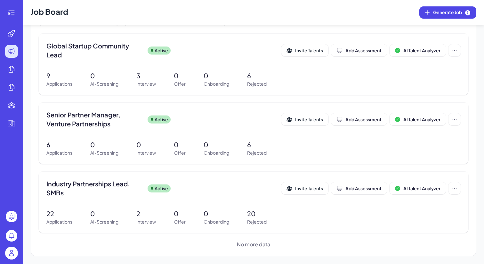 The image size is (484, 264). I want to click on p: 20, so click(257, 213).